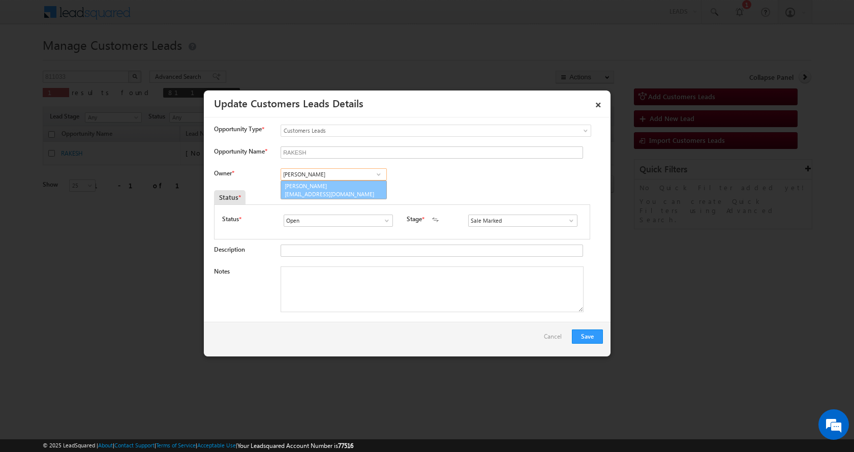  What do you see at coordinates (222, 271) in the screenshot?
I see `label: Notes` at bounding box center [222, 271].